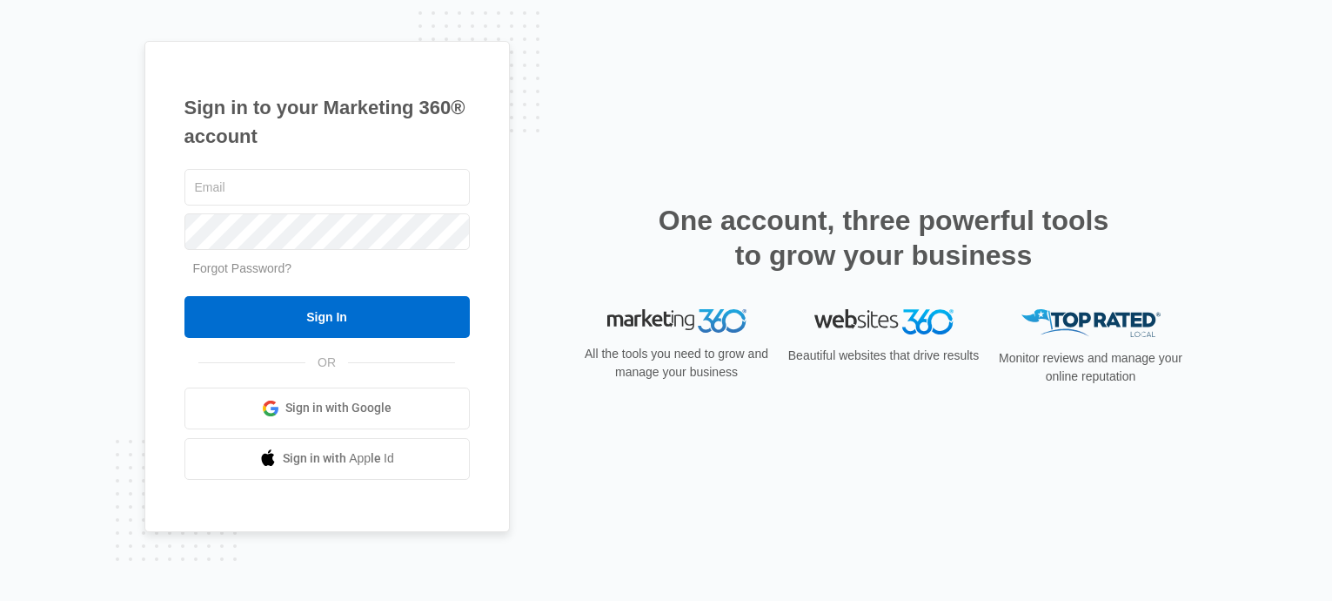 This screenshot has height=601, width=1332. Describe the element at coordinates (339, 458) in the screenshot. I see `span: Sign in with Apple Id` at that location.